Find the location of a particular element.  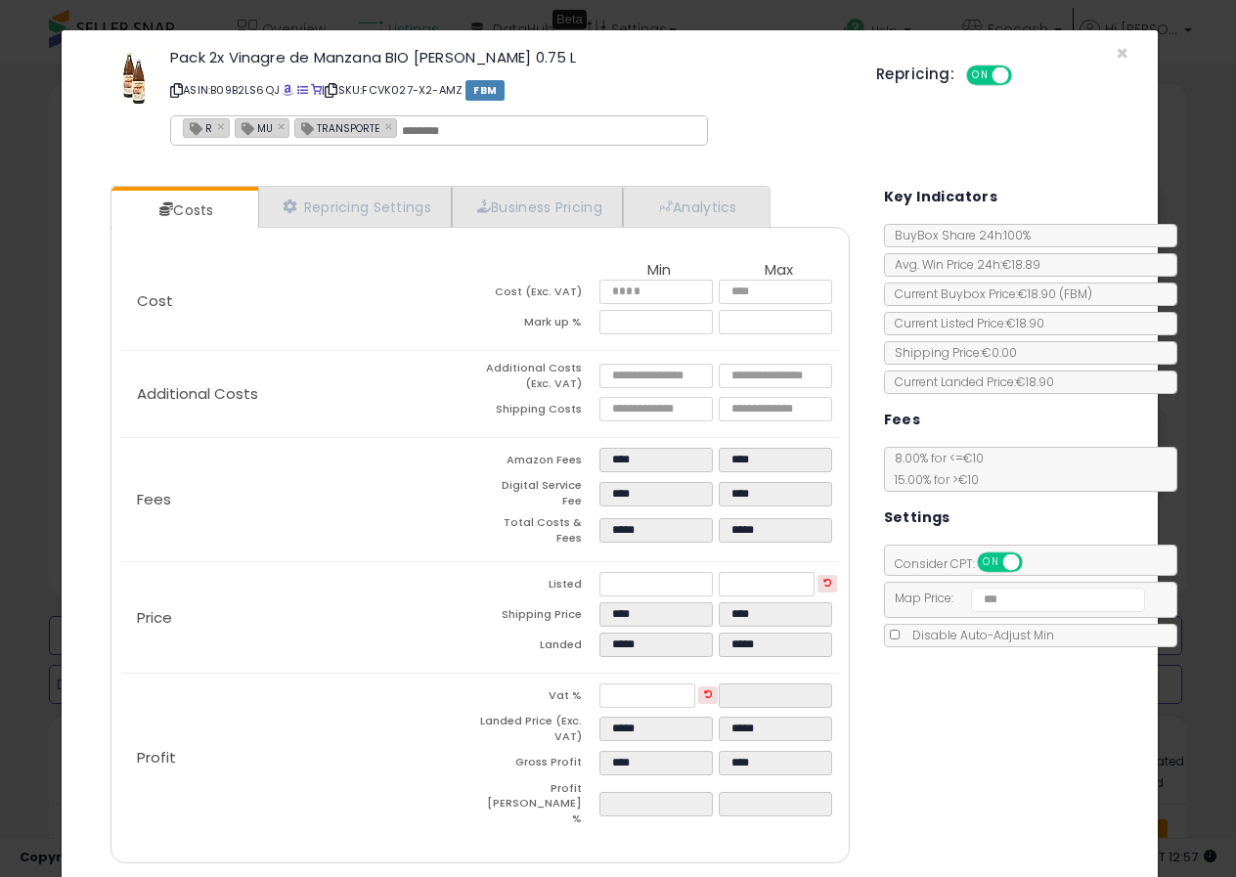

p: Profit is located at coordinates (300, 758).